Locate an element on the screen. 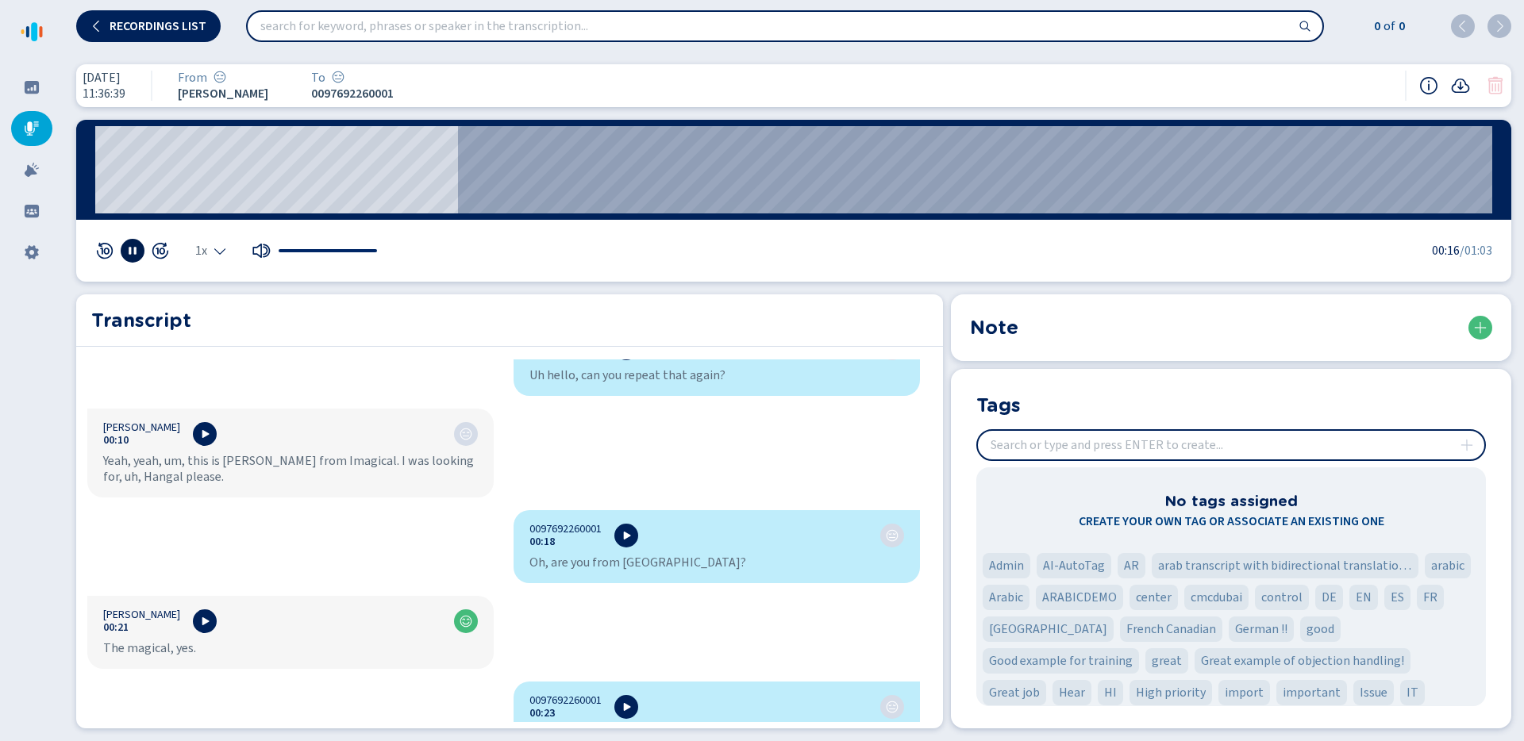 This screenshot has height=741, width=1524. span: arabic is located at coordinates (1448, 566).